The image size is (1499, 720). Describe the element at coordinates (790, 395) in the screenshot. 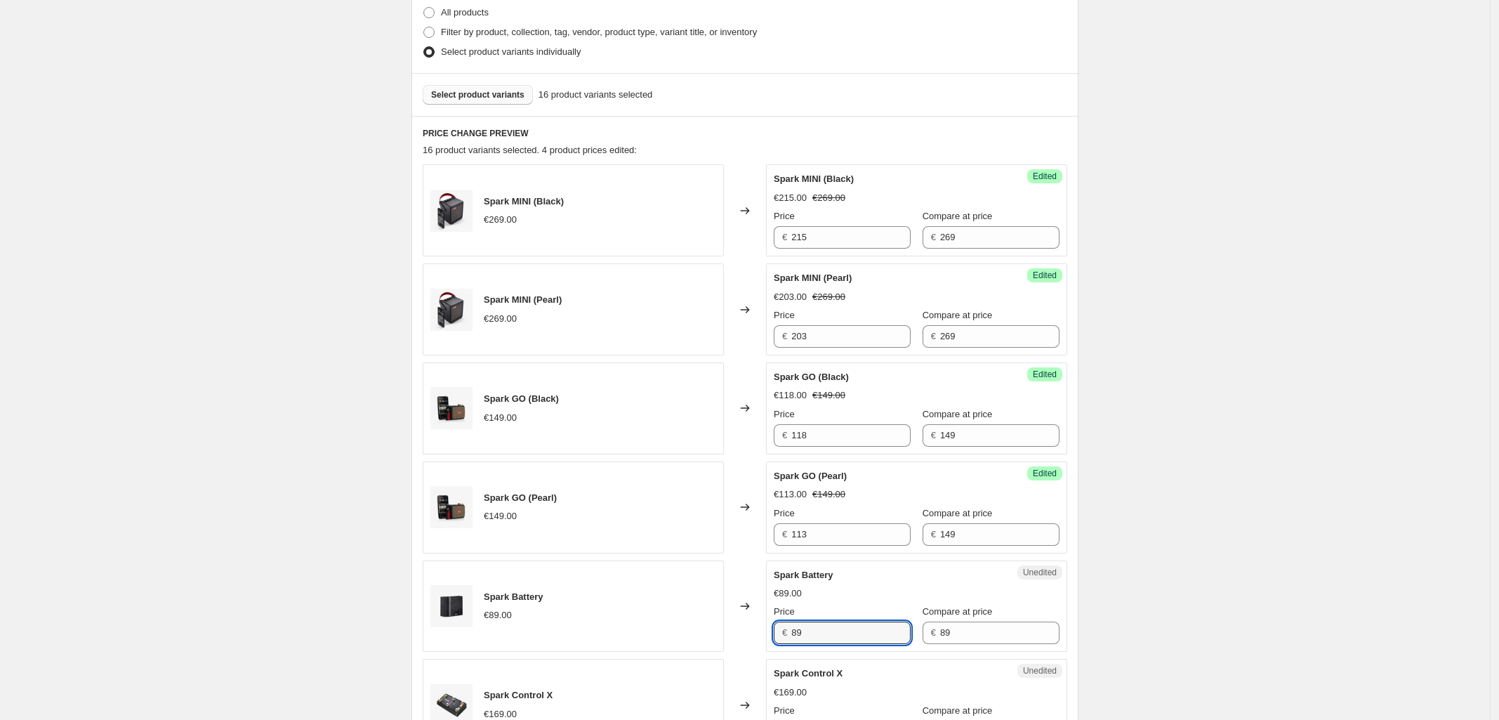

I see `div: €118.00` at that location.